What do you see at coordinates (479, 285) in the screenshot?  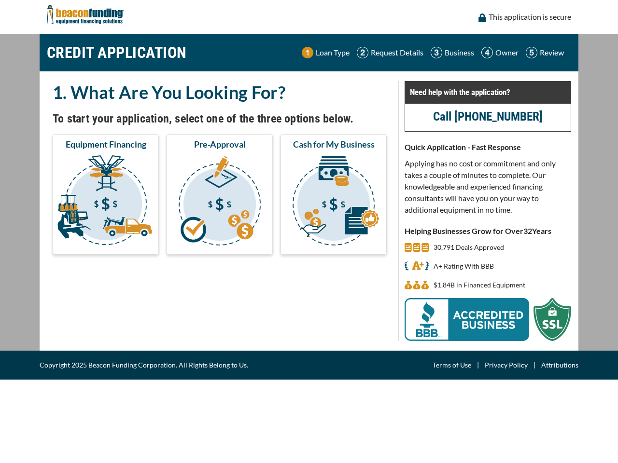 I see `p: $1,844,863,189 in Financed Equipment` at bounding box center [479, 285].